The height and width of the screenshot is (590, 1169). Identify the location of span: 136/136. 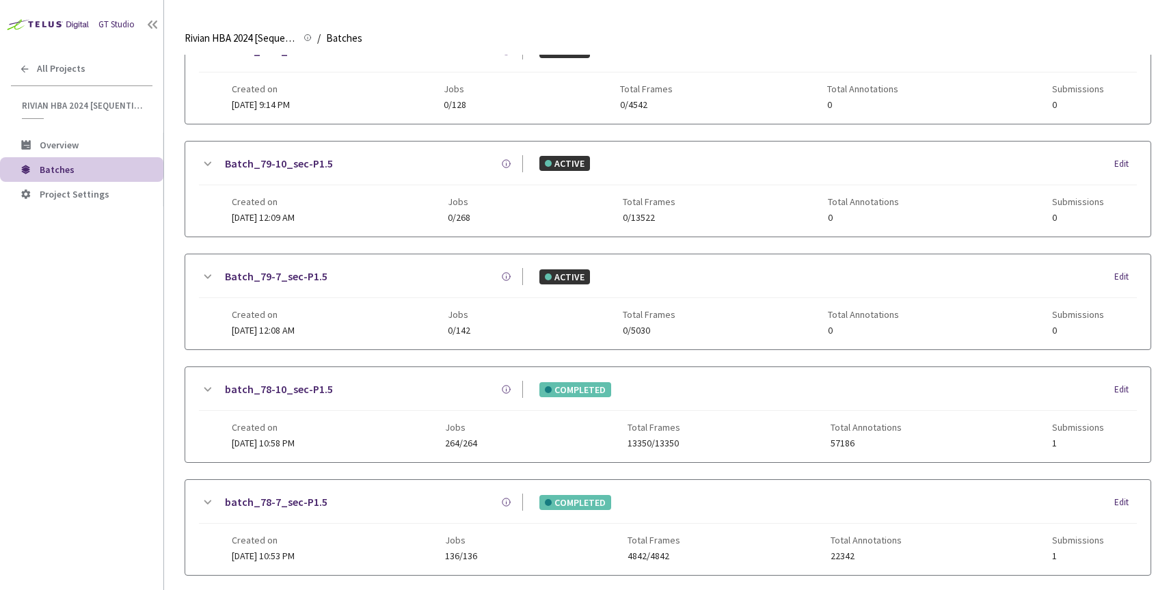
(461, 556).